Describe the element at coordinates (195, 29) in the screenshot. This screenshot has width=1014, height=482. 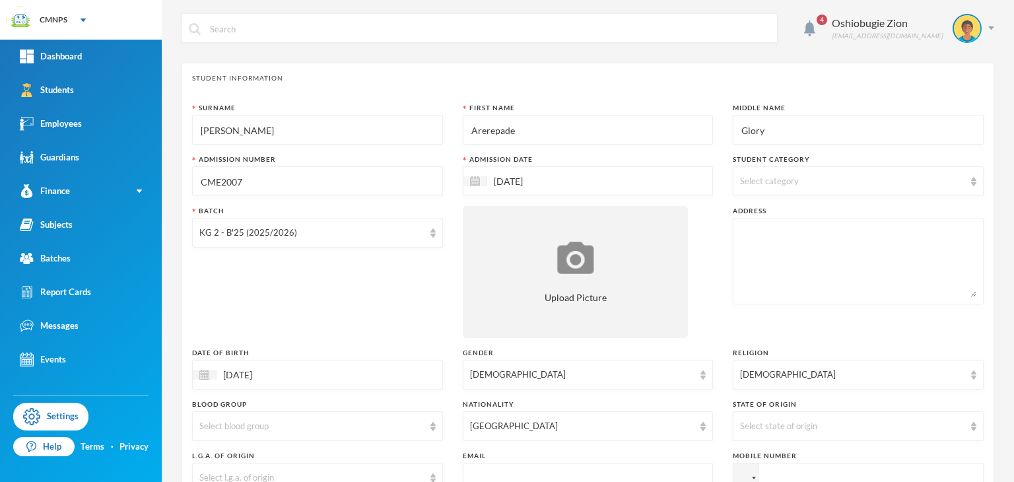
I see `img: search` at that location.